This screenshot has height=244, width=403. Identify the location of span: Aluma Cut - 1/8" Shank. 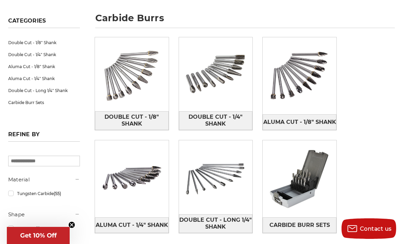
(300, 122).